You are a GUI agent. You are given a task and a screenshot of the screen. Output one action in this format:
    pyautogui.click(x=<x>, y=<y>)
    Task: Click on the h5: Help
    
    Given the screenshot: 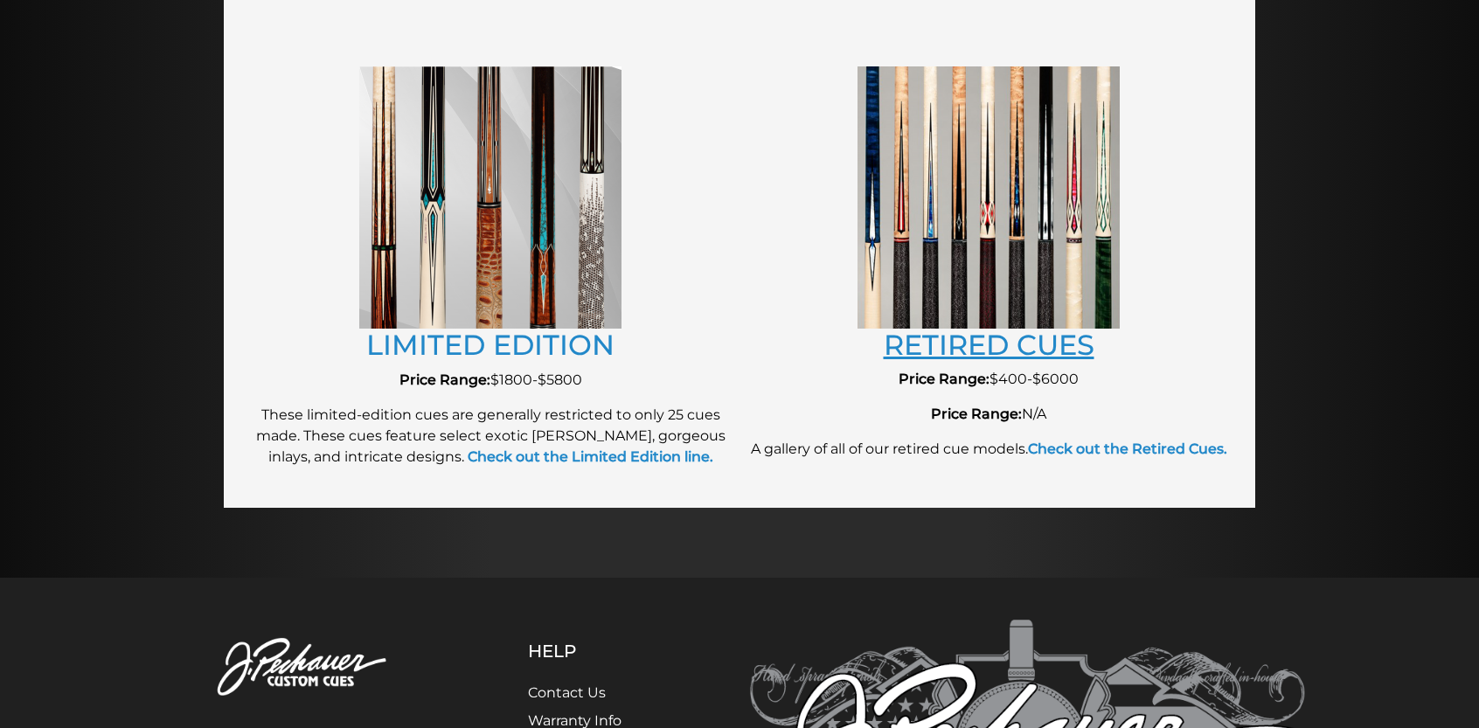 What is the action you would take?
    pyautogui.click(x=595, y=651)
    